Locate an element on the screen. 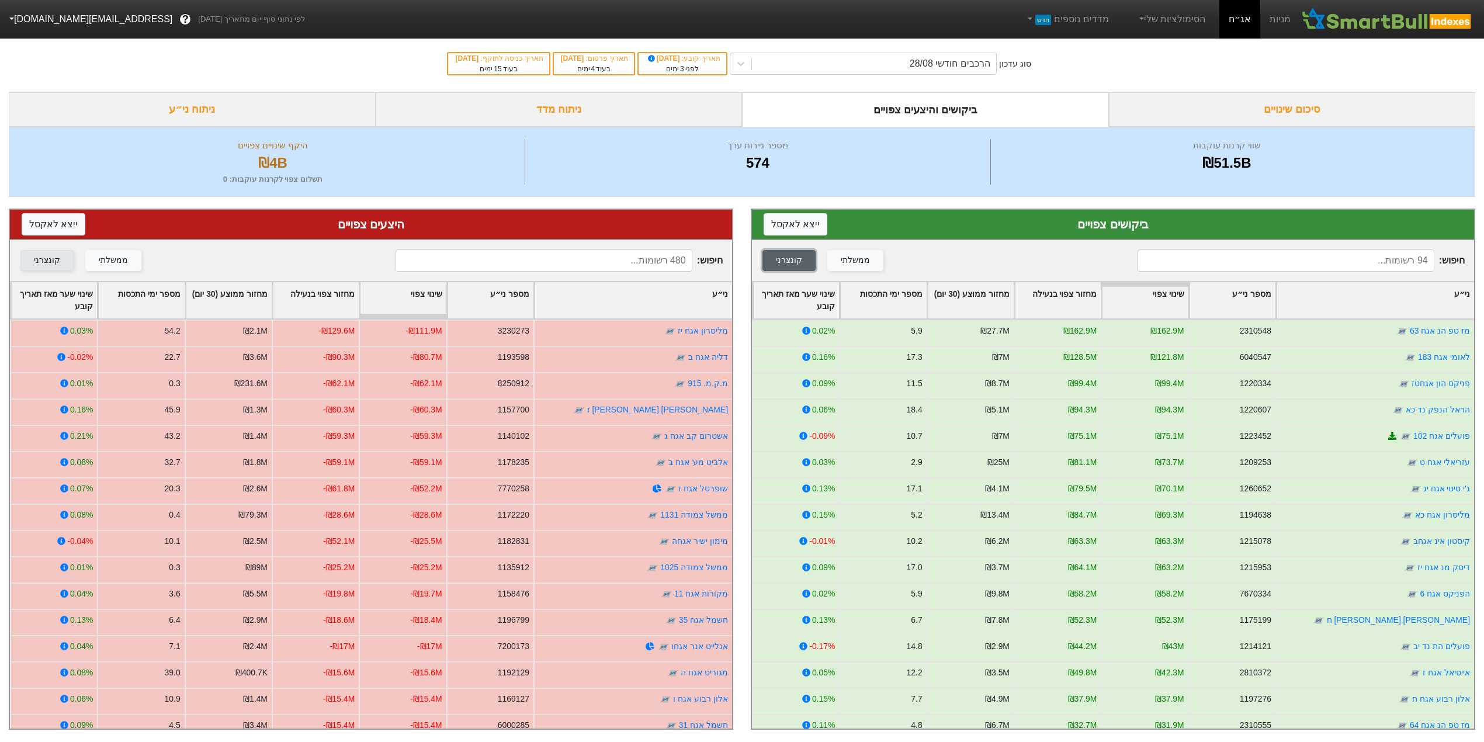  div: ₪7M is located at coordinates (1001, 357).